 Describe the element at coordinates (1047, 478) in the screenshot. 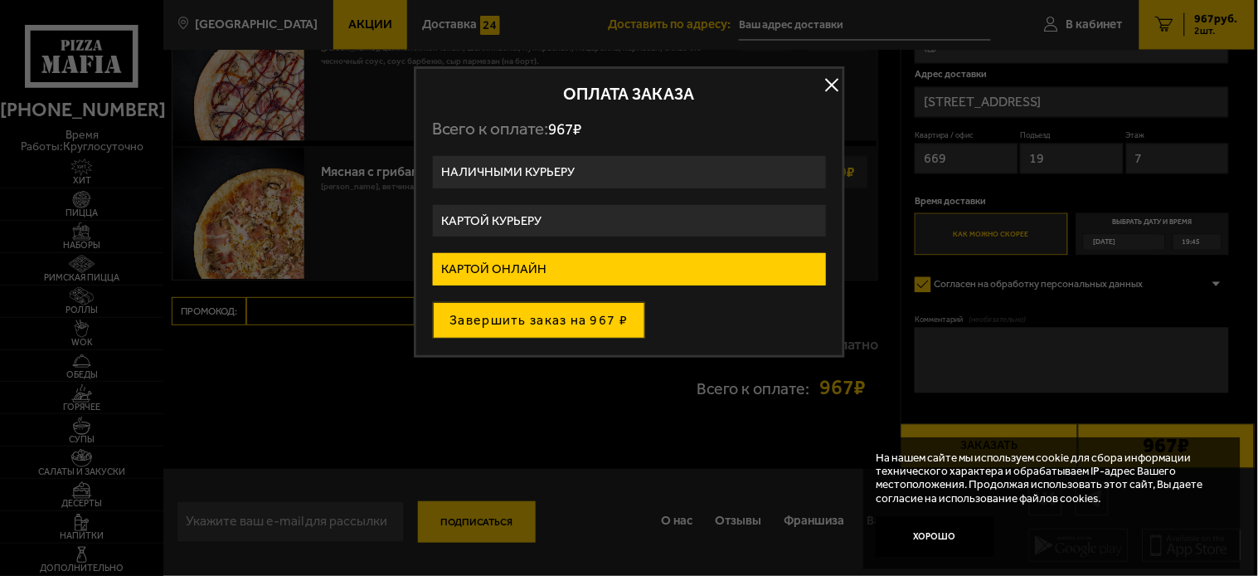

I see `p: На нашем сайте мы используем cookie для сбора информации технического характера и обрабатываем IP...` at that location.